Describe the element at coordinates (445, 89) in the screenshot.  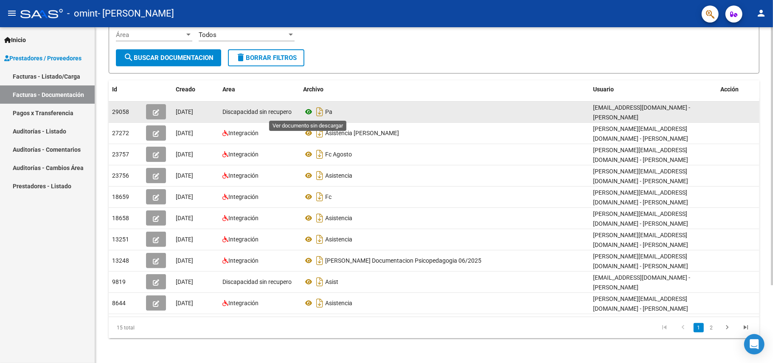
I see `datatable-header-cell: Archivo` at that location.